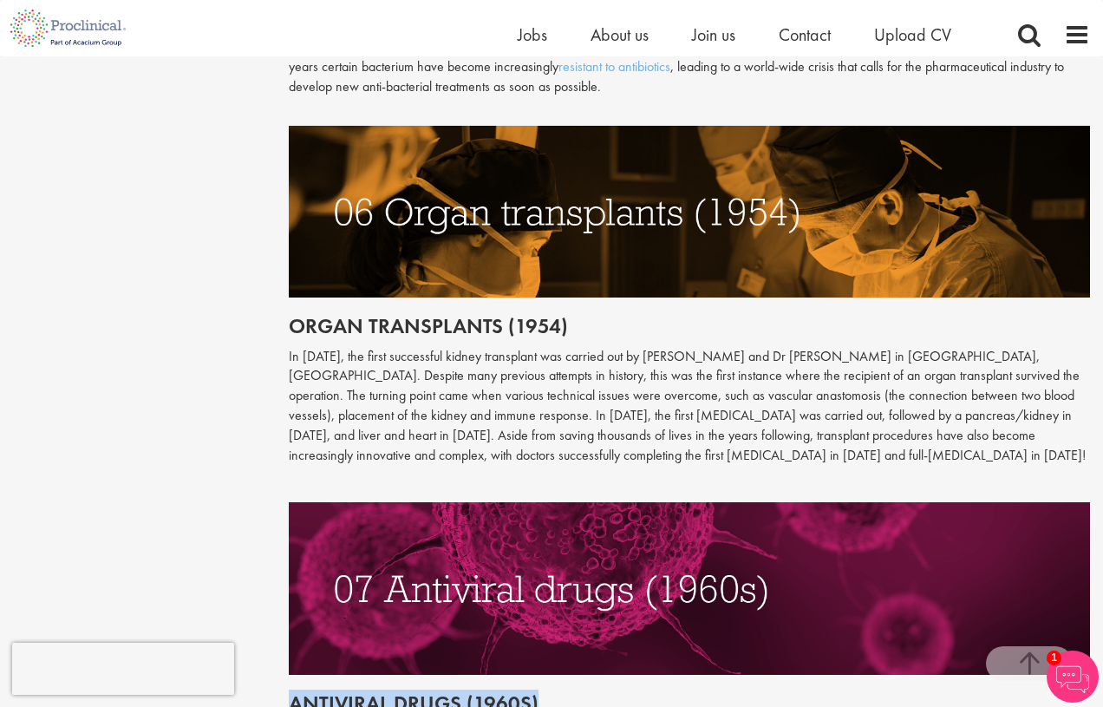 Image resolution: width=1103 pixels, height=707 pixels. I want to click on a: Upload CV, so click(912, 35).